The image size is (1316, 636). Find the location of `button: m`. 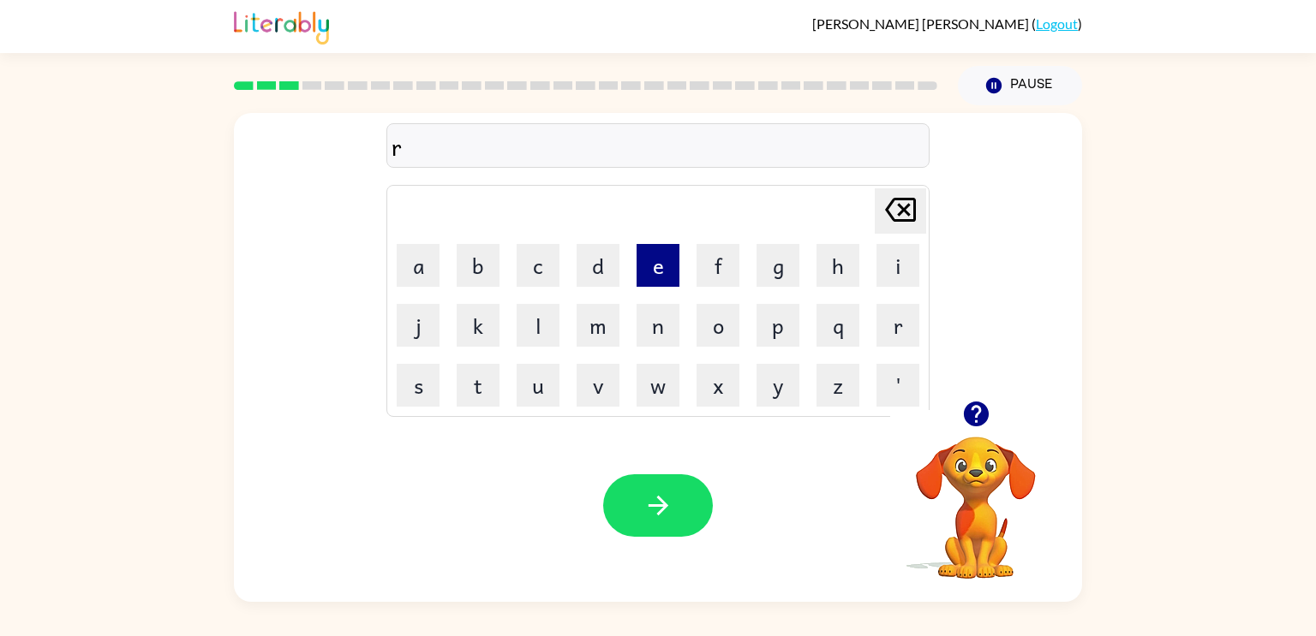

button: m is located at coordinates (598, 325).